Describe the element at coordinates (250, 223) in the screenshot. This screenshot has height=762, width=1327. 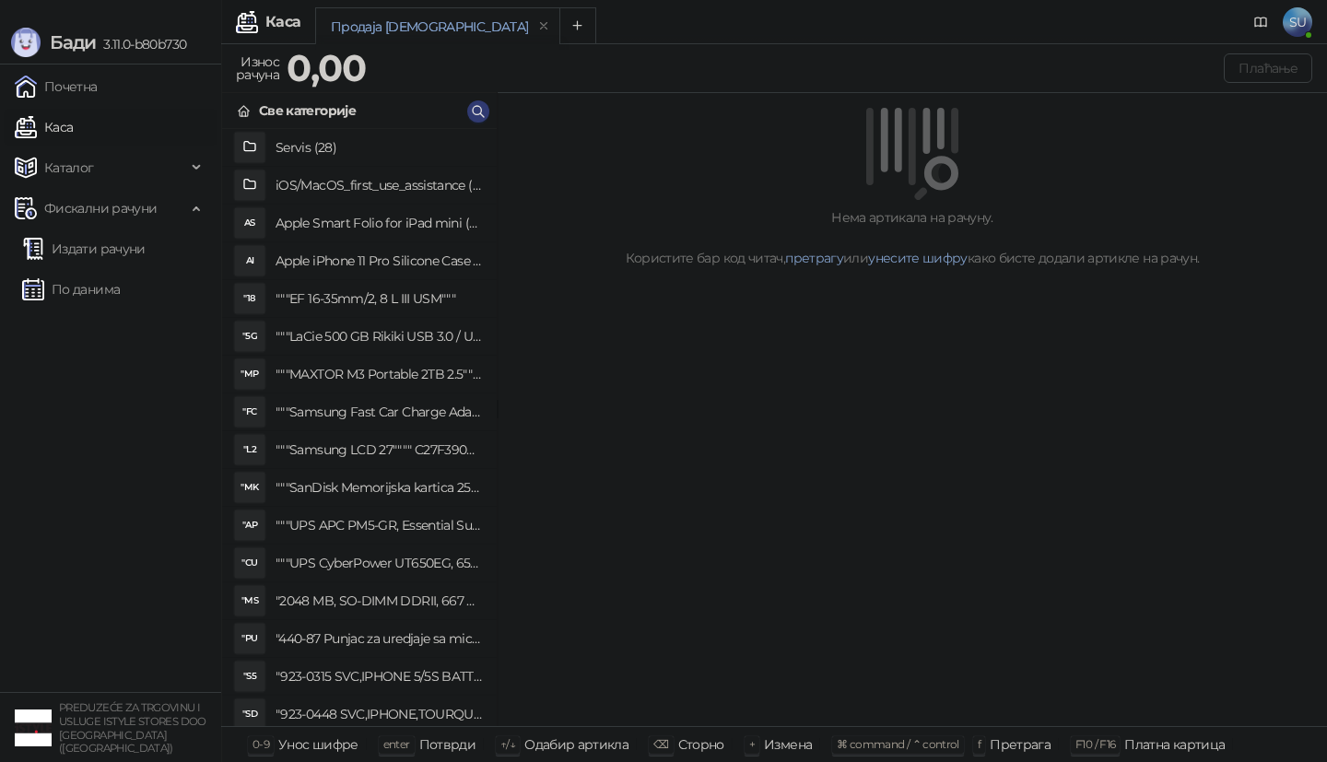
I see `div: AS` at that location.